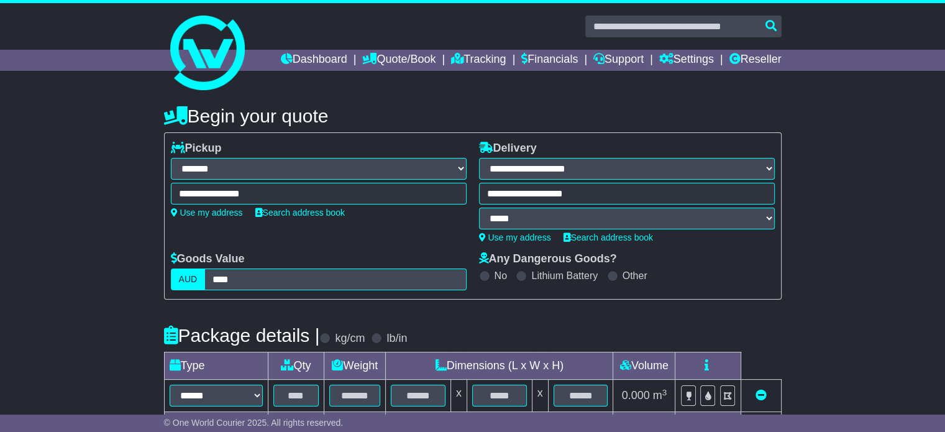  What do you see at coordinates (188, 279) in the screenshot?
I see `label: AUD` at bounding box center [188, 279].